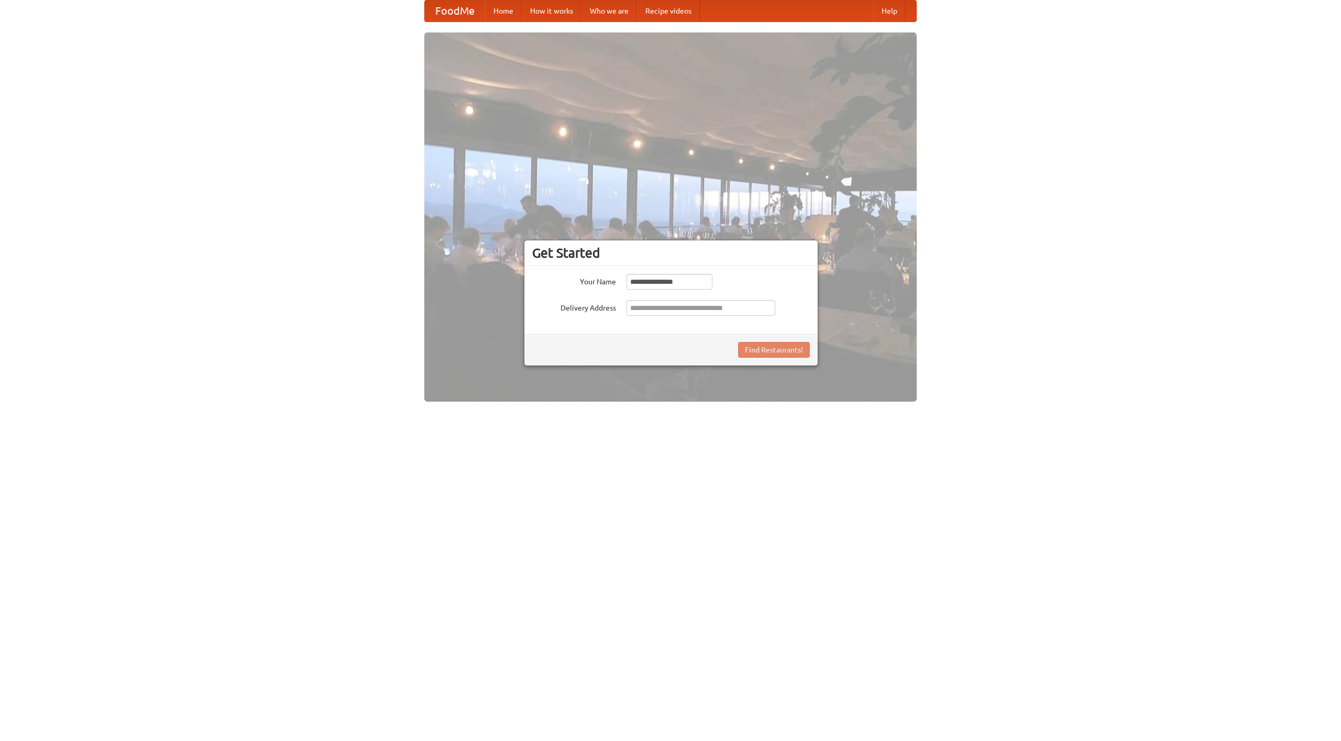 This screenshot has height=741, width=1341. What do you see at coordinates (890, 11) in the screenshot?
I see `a: Help` at bounding box center [890, 11].